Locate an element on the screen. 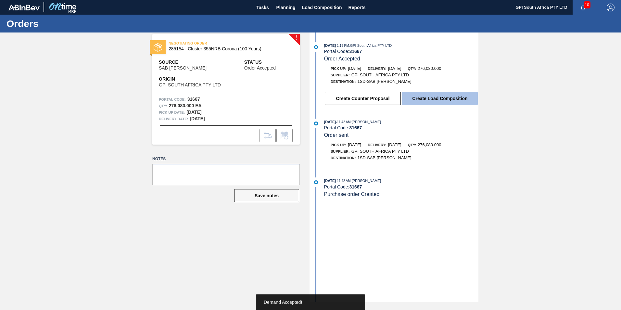  button: Notifications is located at coordinates (583, 7).